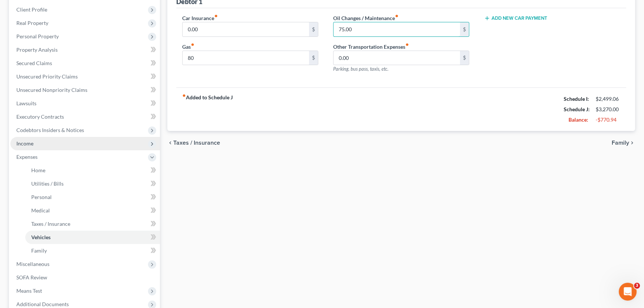  What do you see at coordinates (93, 237) in the screenshot?
I see `a: Vehicles` at bounding box center [93, 237].